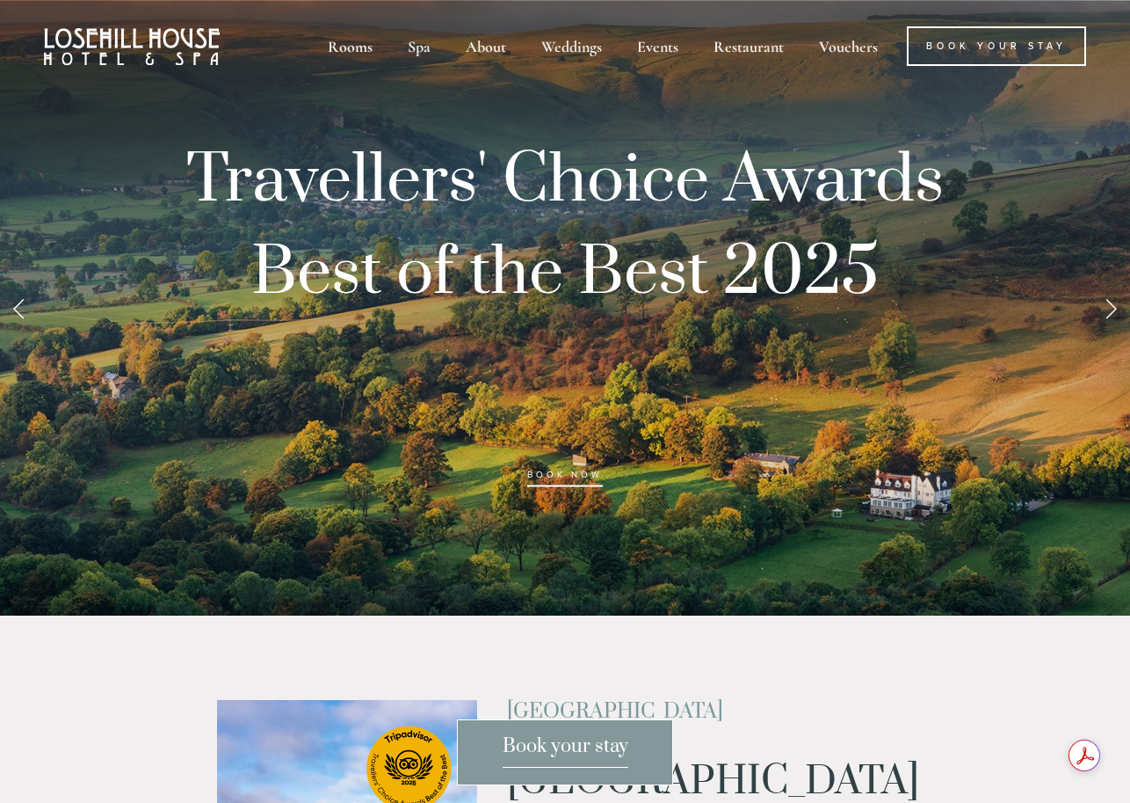 Image resolution: width=1130 pixels, height=803 pixels. I want to click on a: Next Slide, so click(1111, 308).